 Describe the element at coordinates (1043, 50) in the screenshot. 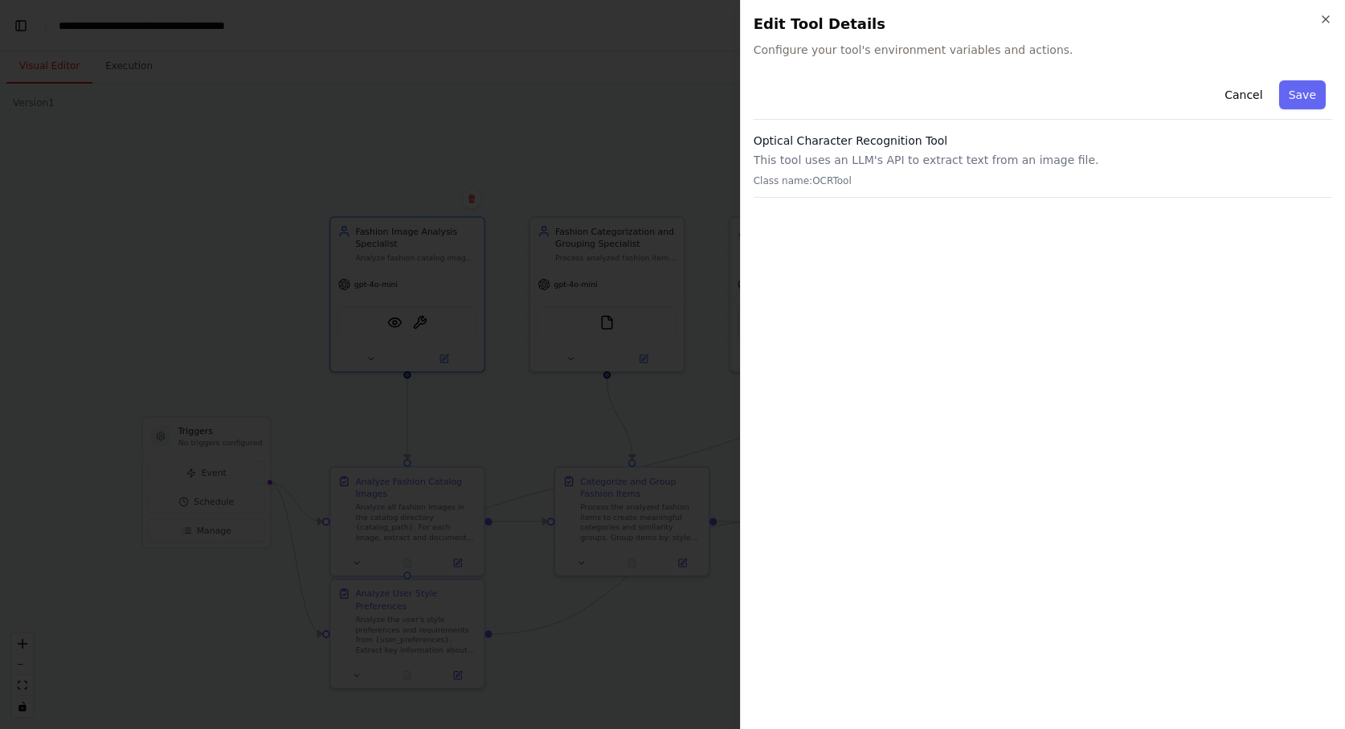

I see `span: Configure your tool's environment variables and actions.` at that location.